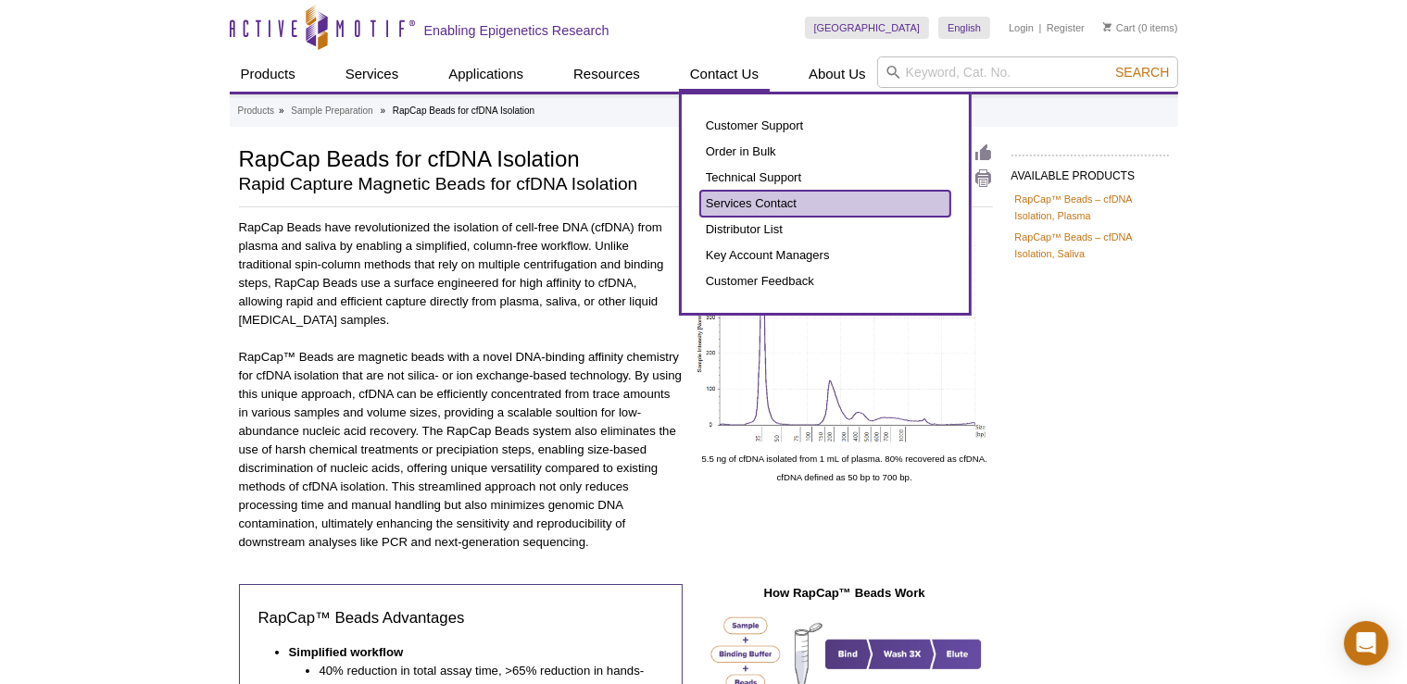 The width and height of the screenshot is (1407, 684). I want to click on img: RapCap Data, so click(845, 340).